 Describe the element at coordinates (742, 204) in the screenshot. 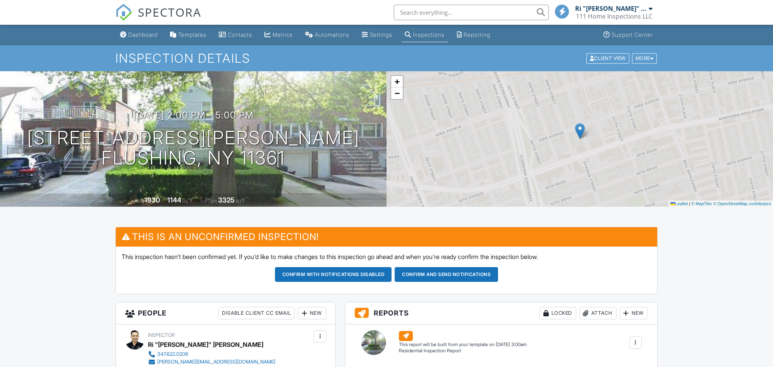

I see `a: © OpenStreetMap contributors` at that location.